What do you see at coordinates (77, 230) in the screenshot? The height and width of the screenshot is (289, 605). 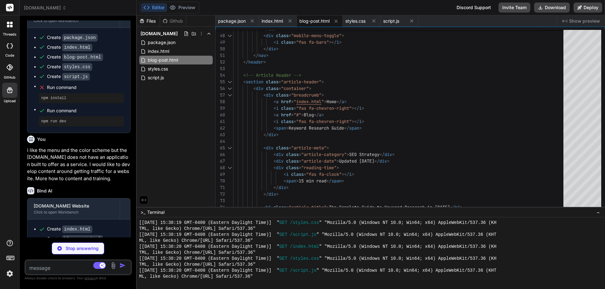 I see `code: index.html` at bounding box center [77, 230].